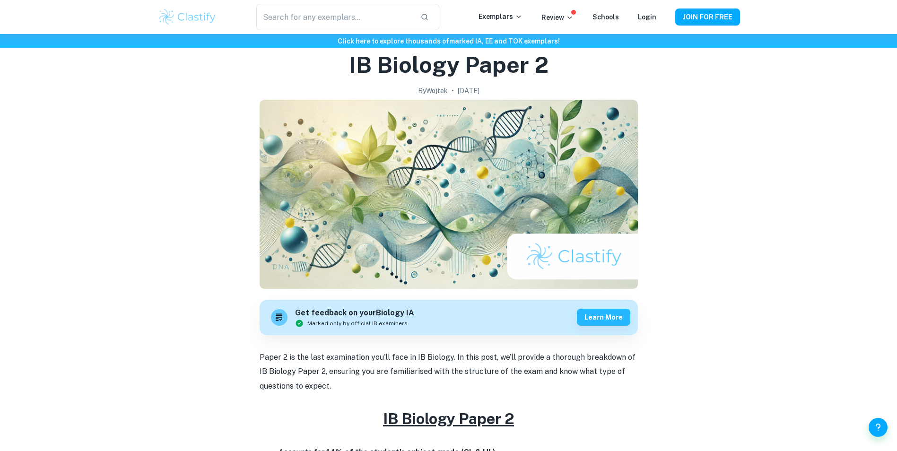  What do you see at coordinates (647, 17) in the screenshot?
I see `a: Login` at bounding box center [647, 17].